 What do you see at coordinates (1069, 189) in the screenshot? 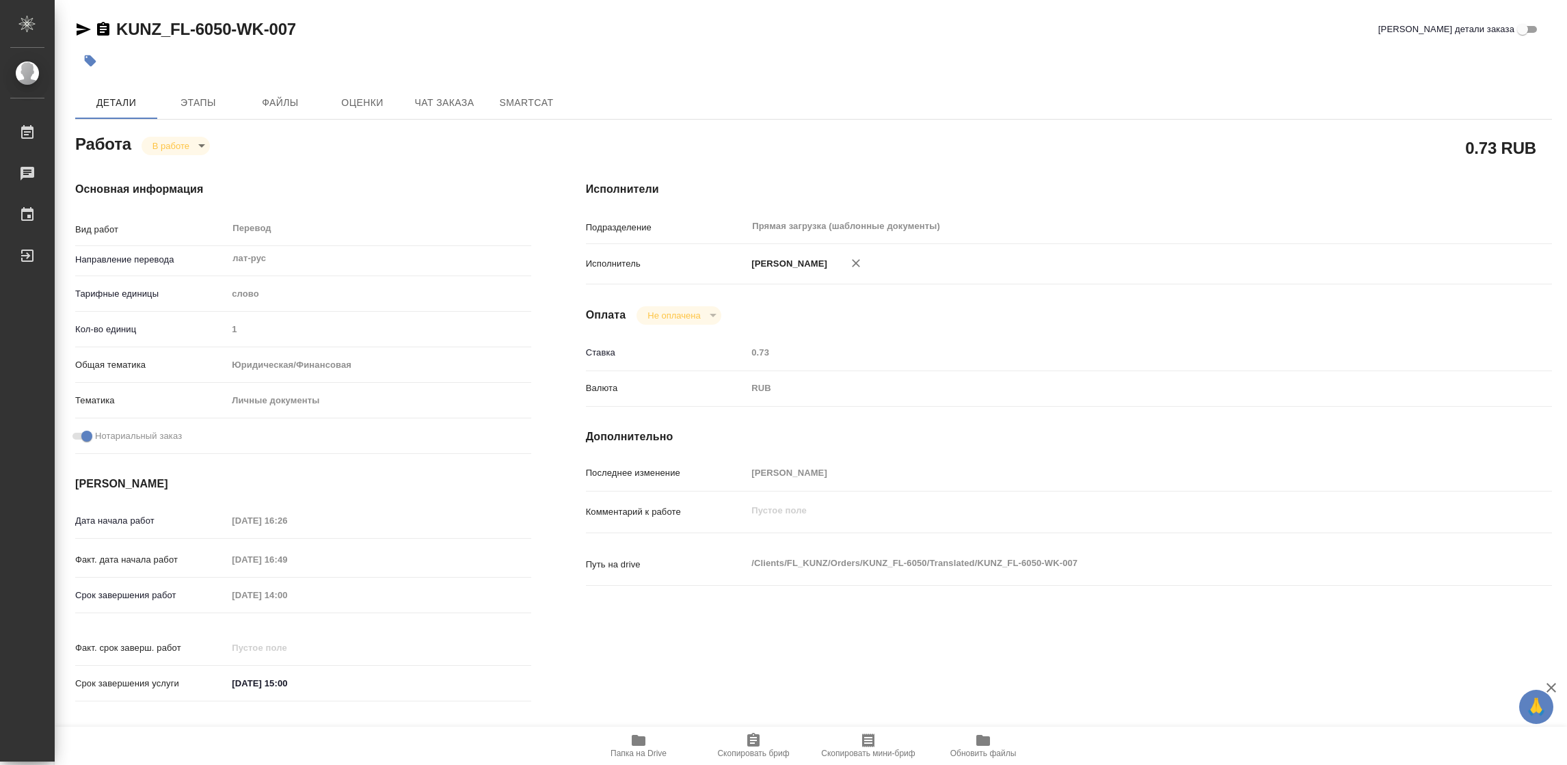
I see `h4: Исполнители` at bounding box center [1069, 189].